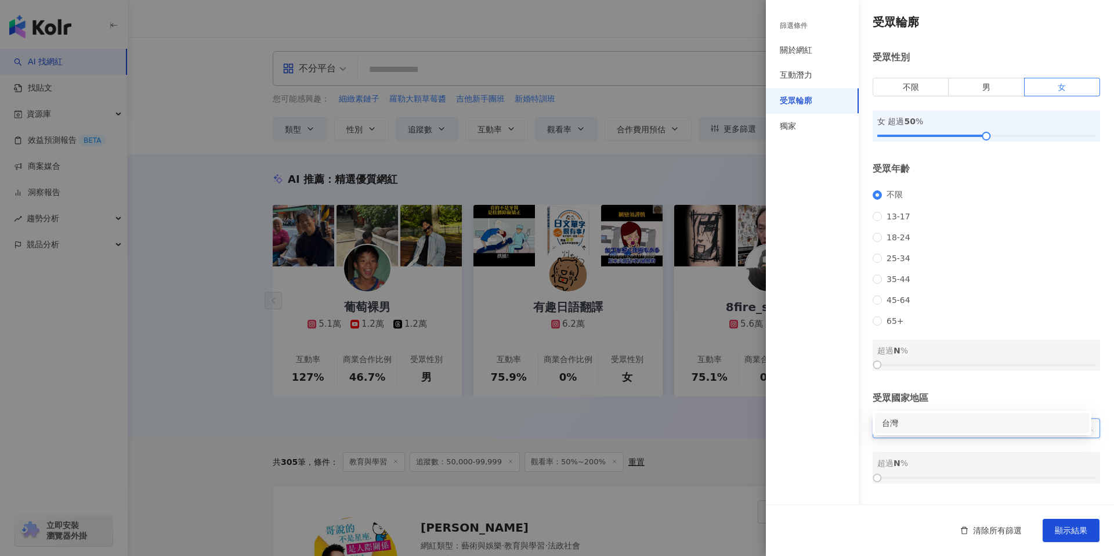 This screenshot has height=556, width=1114. I want to click on button: 清除所有篩選, so click(991, 530).